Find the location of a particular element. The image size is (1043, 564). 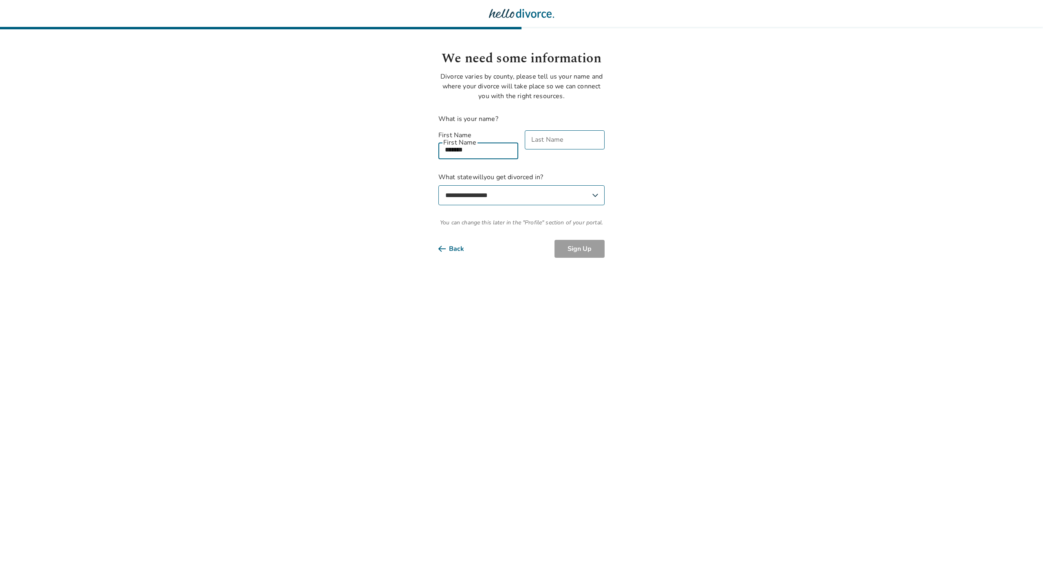

label: What is your name? is located at coordinates (468, 119).